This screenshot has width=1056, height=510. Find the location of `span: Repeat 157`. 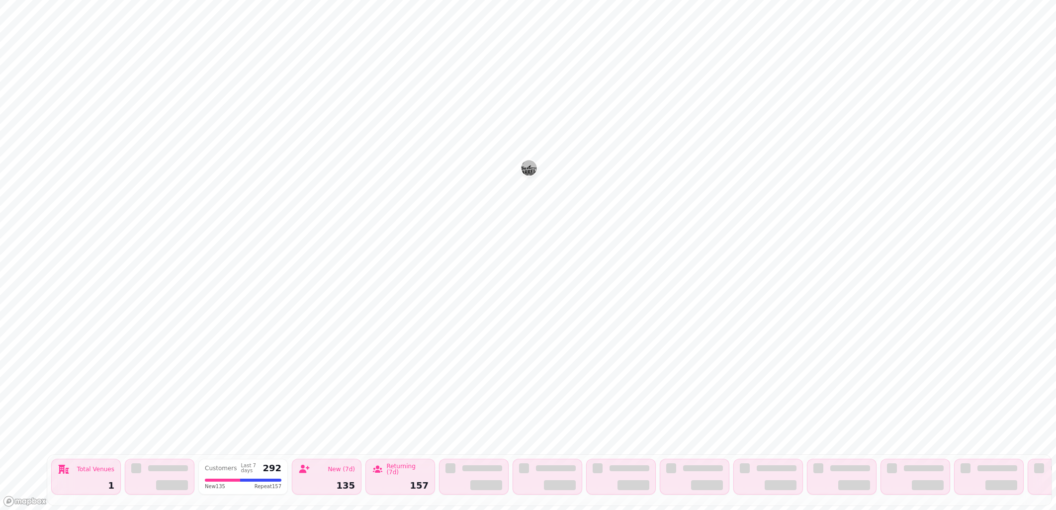

span: Repeat 157 is located at coordinates (268, 486).